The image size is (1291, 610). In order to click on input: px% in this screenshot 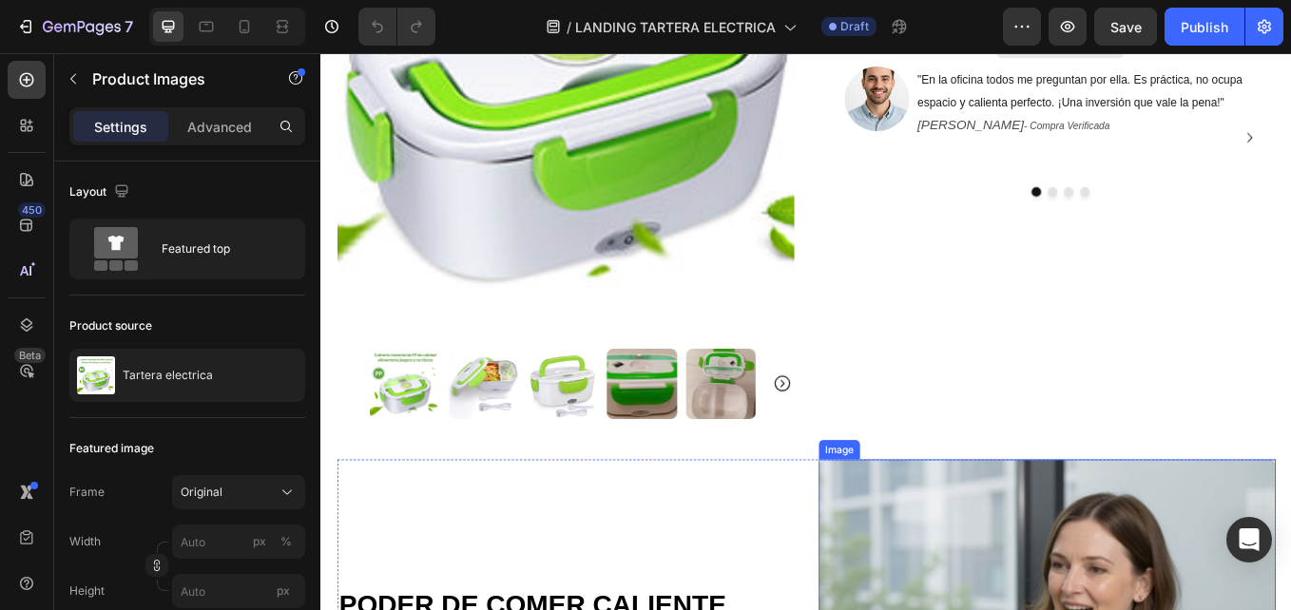, I will do `click(239, 542)`.